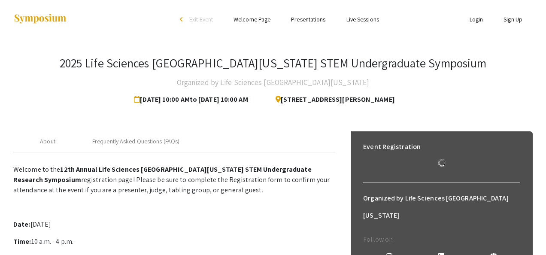 This screenshot has width=546, height=255. What do you see at coordinates (174, 180) in the screenshot?
I see `p: Welcome to the registration page! Please be sure to complete the Registration form to confirm you...` at bounding box center [174, 180].